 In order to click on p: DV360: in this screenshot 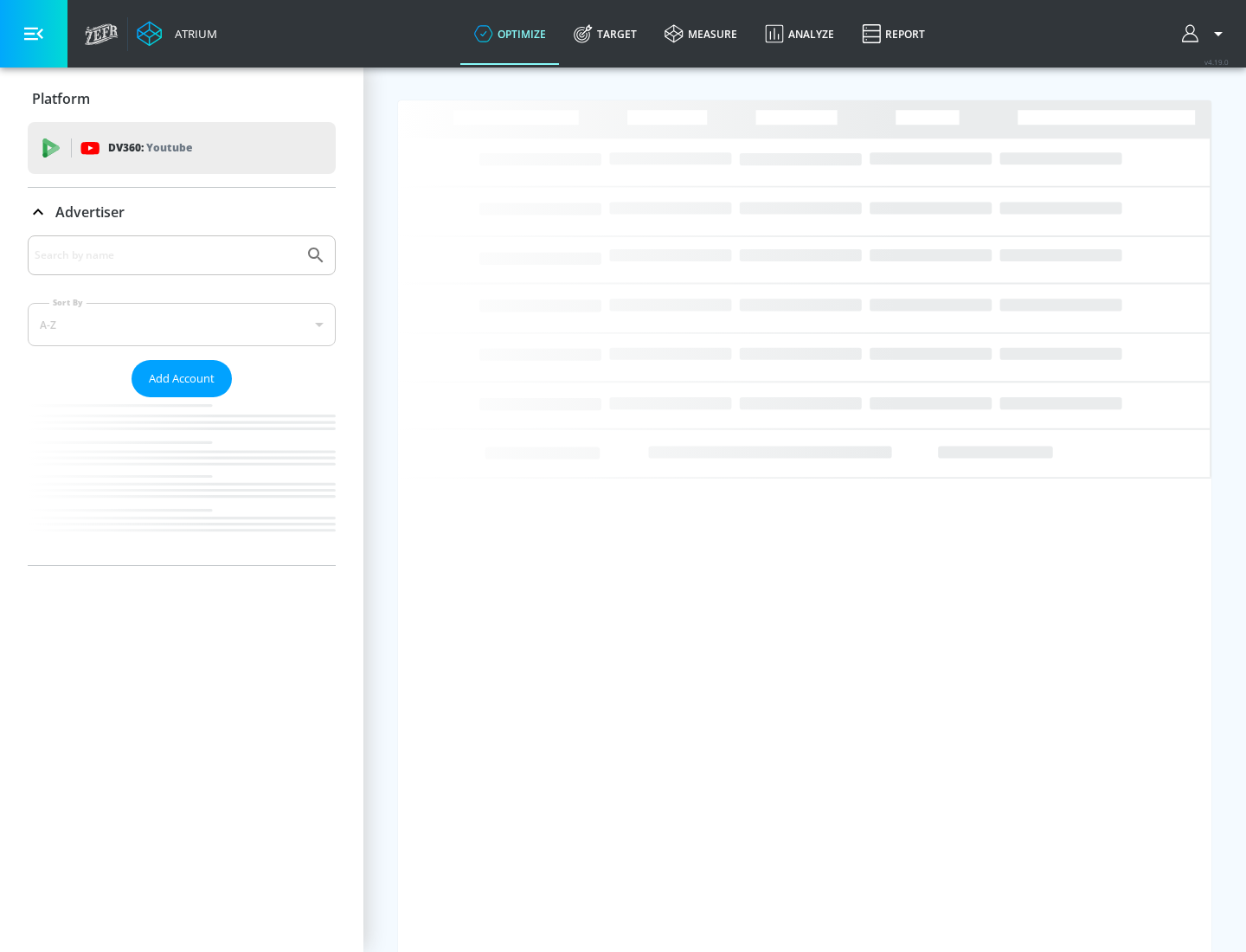, I will do `click(150, 148)`.